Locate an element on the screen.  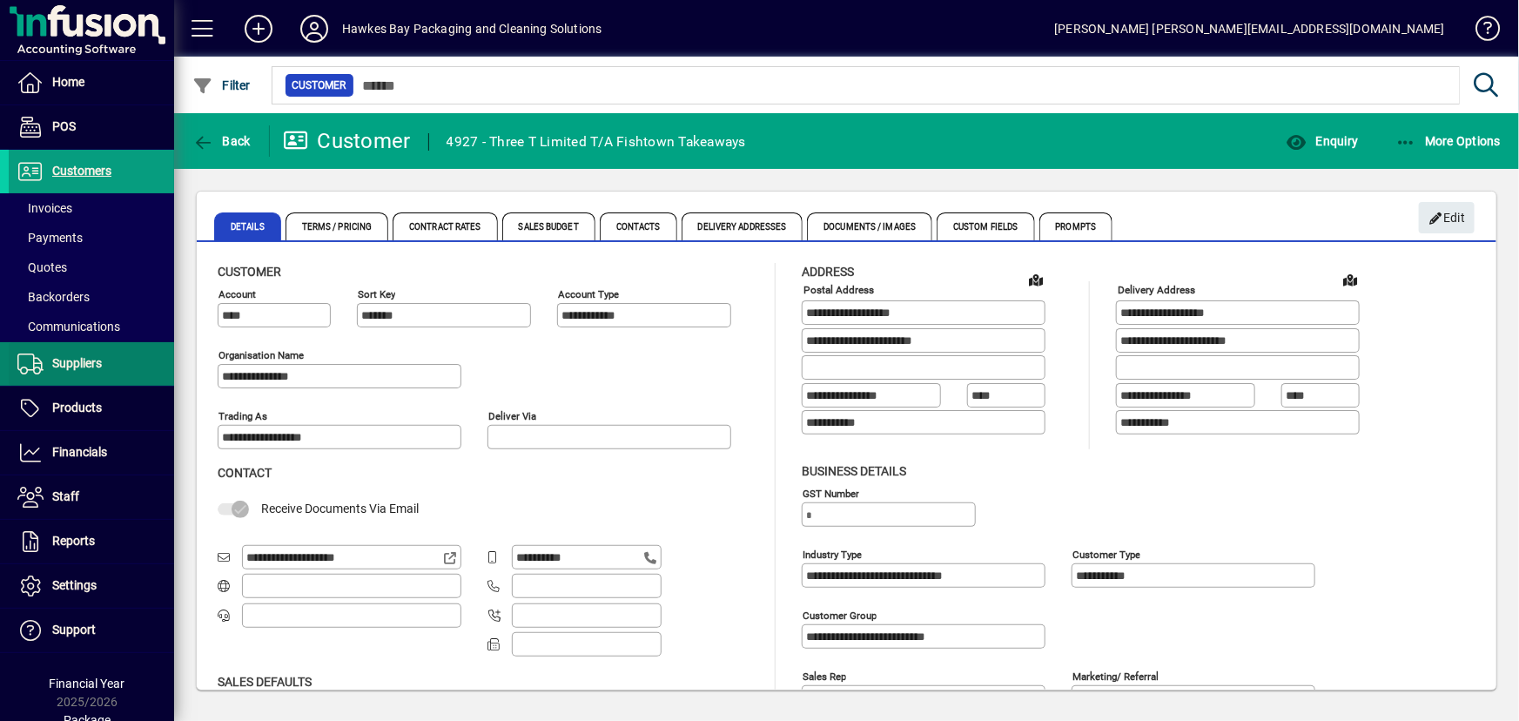
mat-label: Customer group is located at coordinates (839, 614).